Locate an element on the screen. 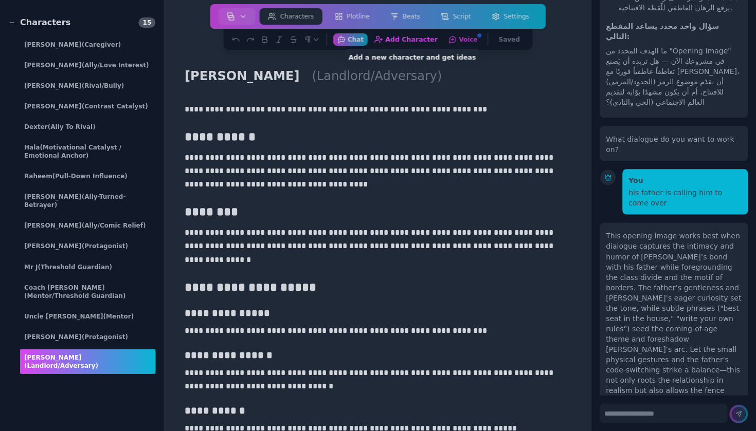  span: (Ally to Rival) is located at coordinates (72, 127).